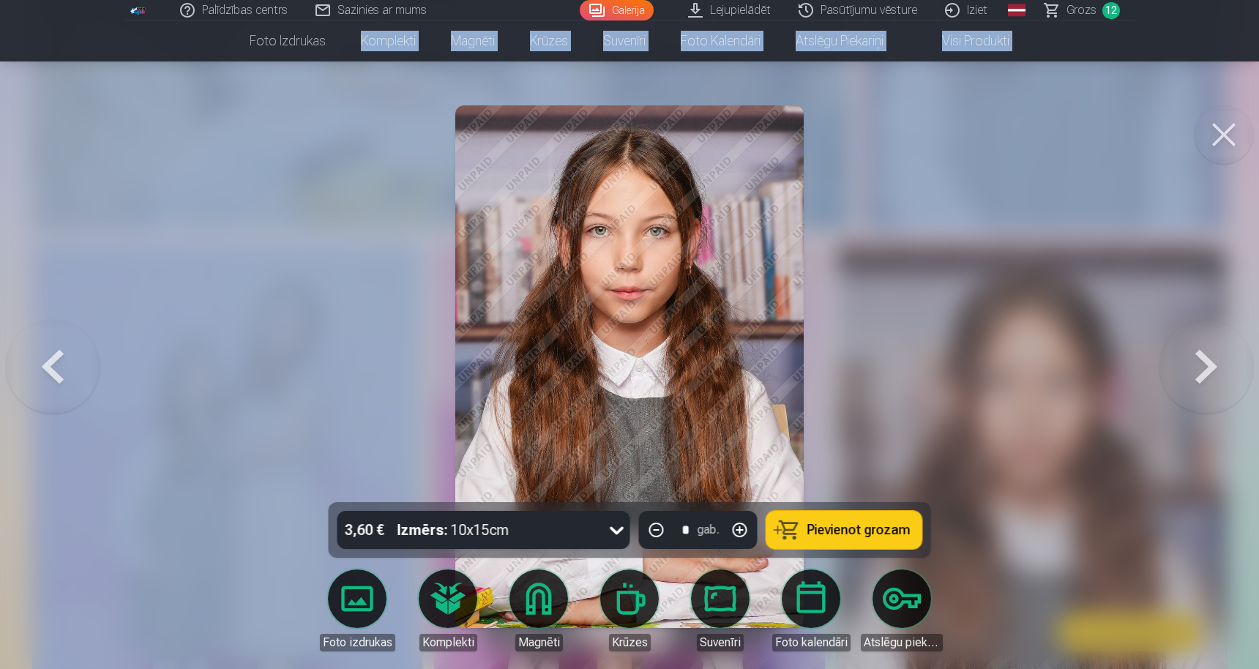  I want to click on strong: Izmērs :, so click(422, 530).